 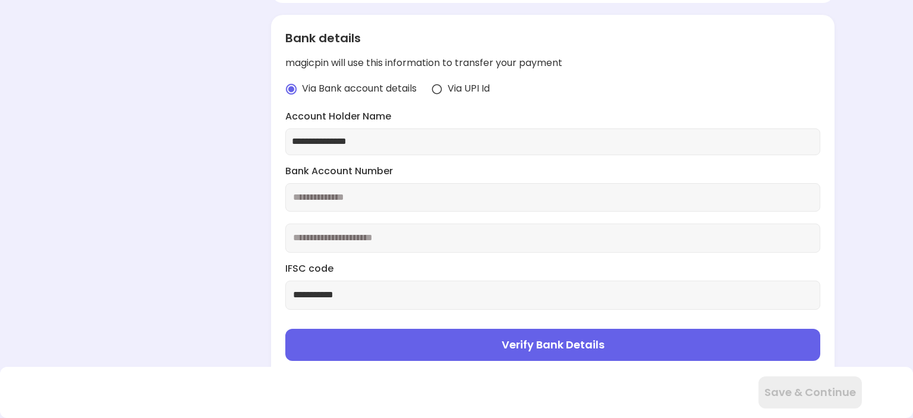 I want to click on label: Bank Account Number, so click(x=553, y=171).